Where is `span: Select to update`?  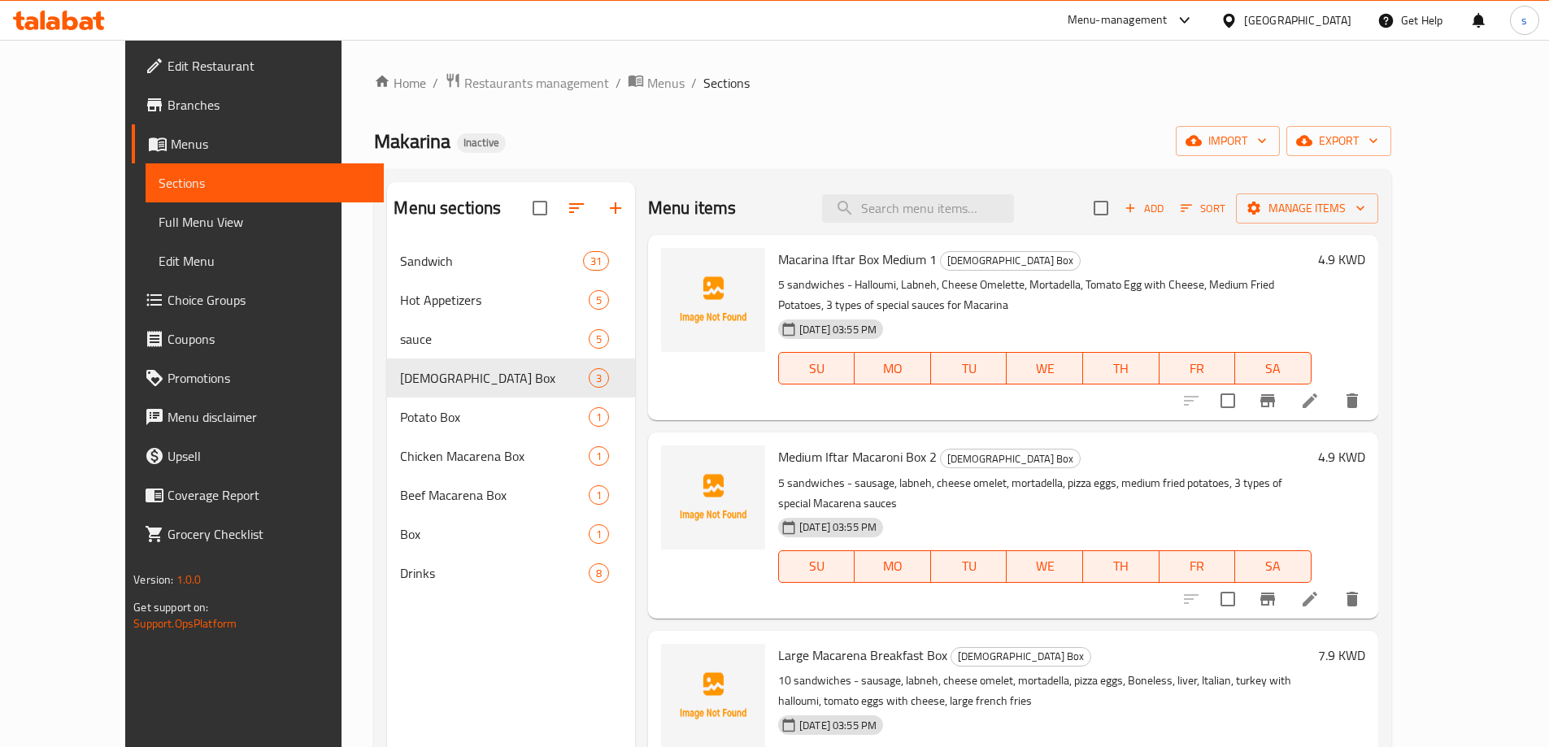 span: Select to update is located at coordinates (1228, 401).